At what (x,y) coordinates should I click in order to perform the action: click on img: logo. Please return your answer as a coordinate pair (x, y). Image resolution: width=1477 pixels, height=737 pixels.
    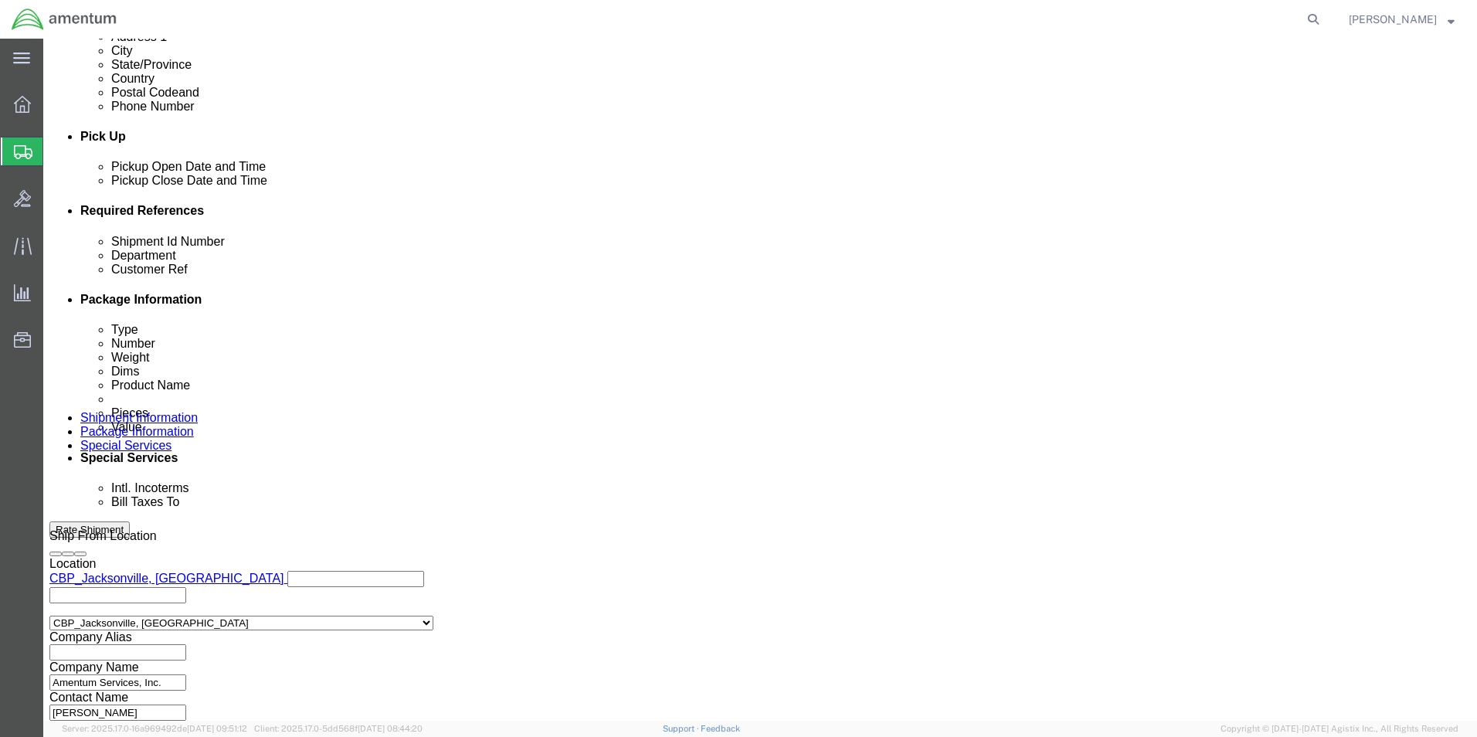
    Looking at the image, I should click on (64, 19).